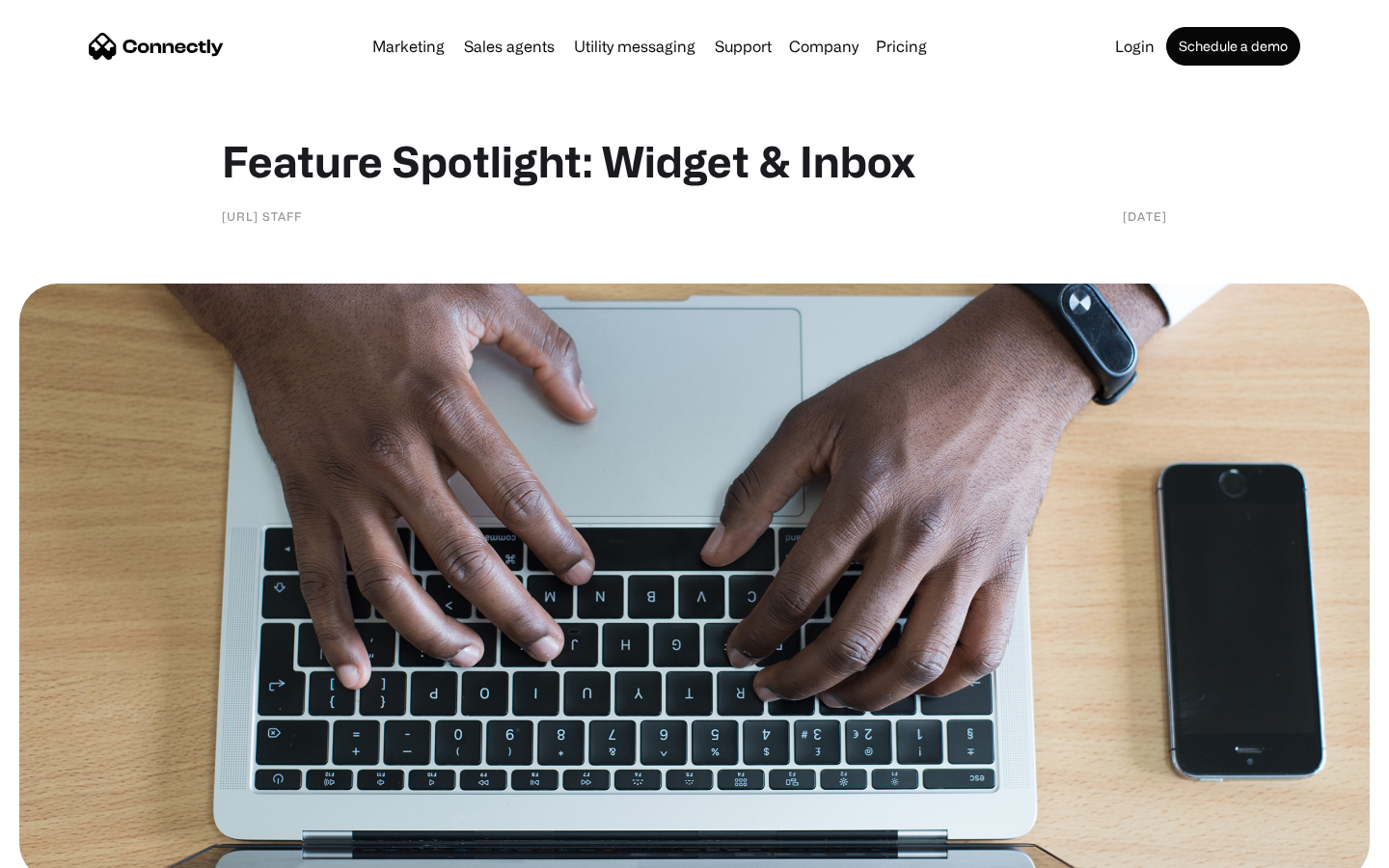  Describe the element at coordinates (635, 47) in the screenshot. I see `a: Utility messaging` at that location.